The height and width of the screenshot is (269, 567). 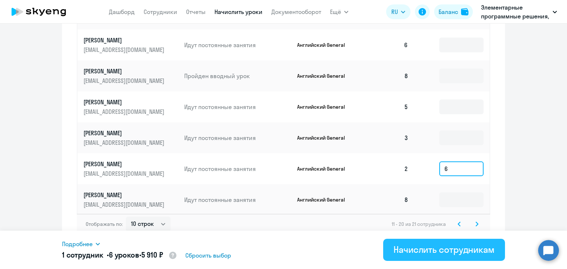 What do you see at coordinates (418, 224) in the screenshot?
I see `span: 11 - 20 из 21 сотрудника` at bounding box center [418, 224].